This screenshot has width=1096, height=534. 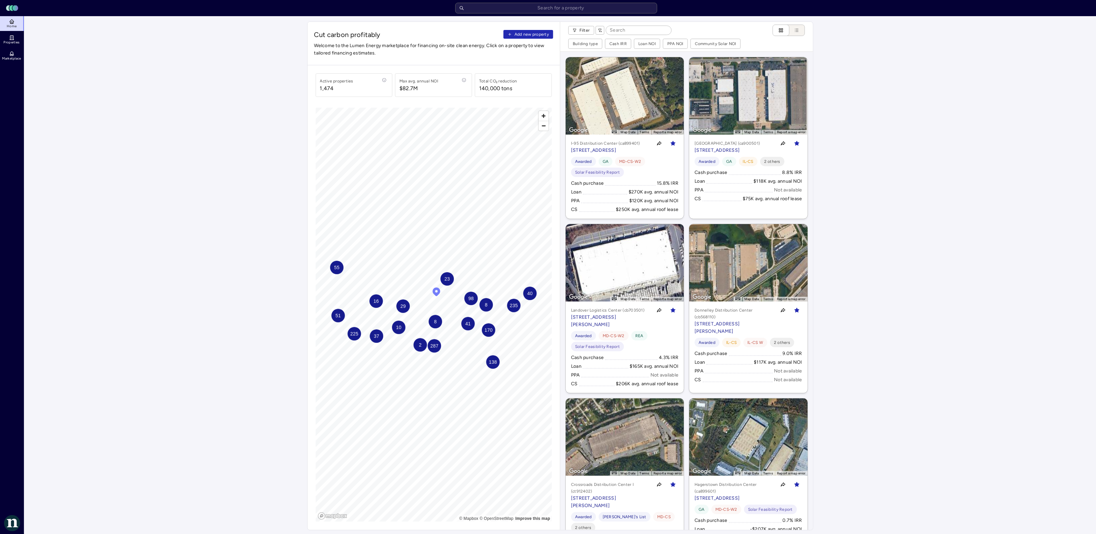 I want to click on div: Active properties, so click(x=337, y=81).